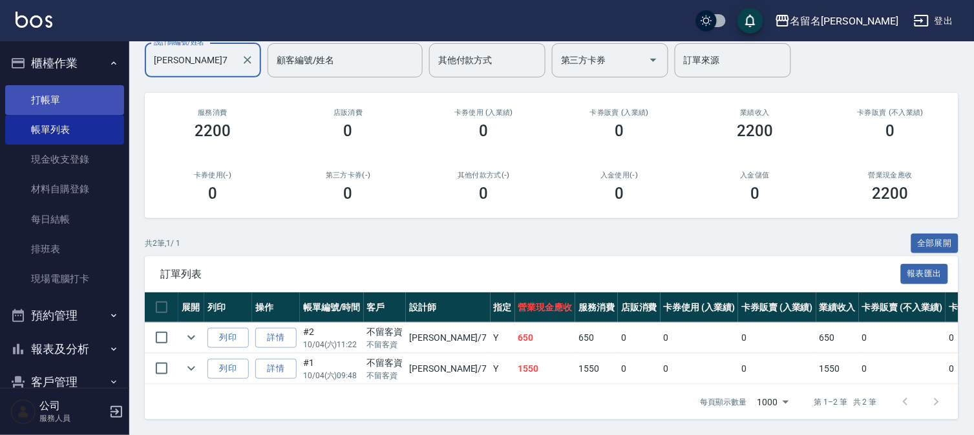 Image resolution: width=974 pixels, height=435 pixels. What do you see at coordinates (213, 175) in the screenshot?
I see `h2: 卡券使用(-)` at bounding box center [213, 175].